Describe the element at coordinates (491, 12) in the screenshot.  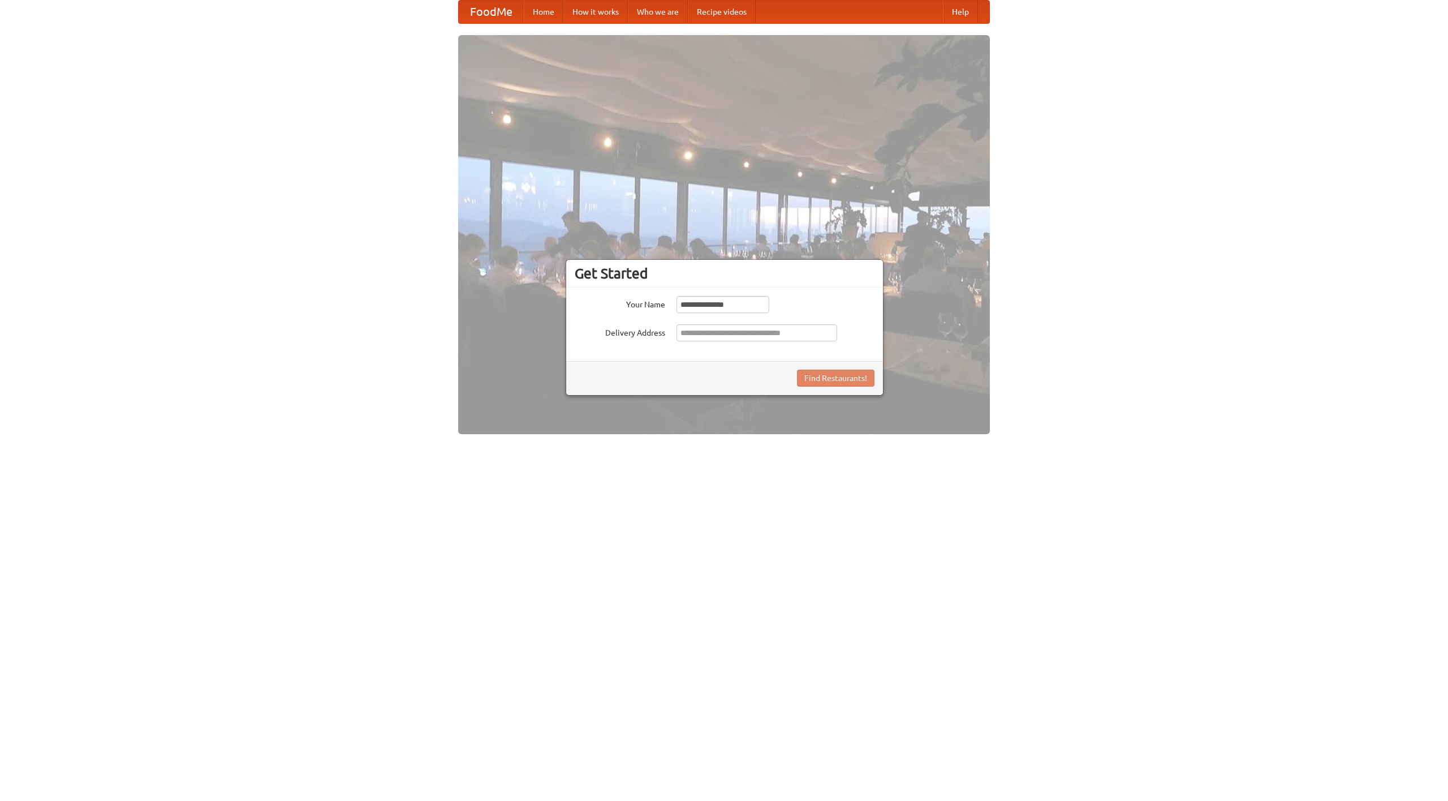
I see `a: FoodMe` at that location.